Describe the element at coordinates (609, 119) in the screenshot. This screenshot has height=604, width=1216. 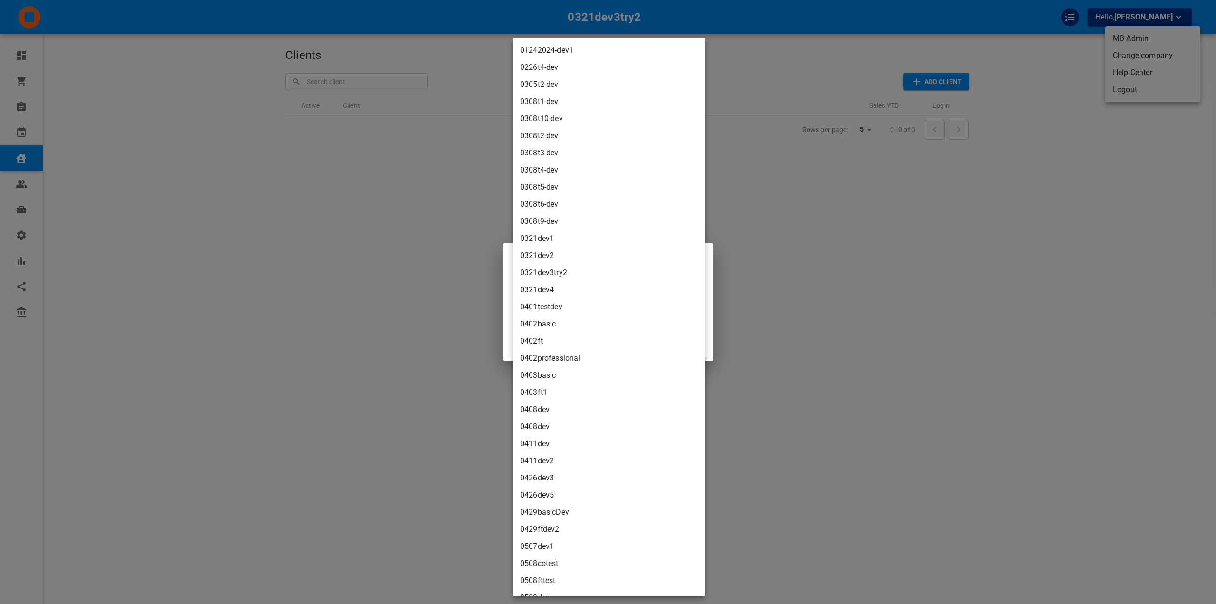
I see `li: 0308t10-dev` at that location.